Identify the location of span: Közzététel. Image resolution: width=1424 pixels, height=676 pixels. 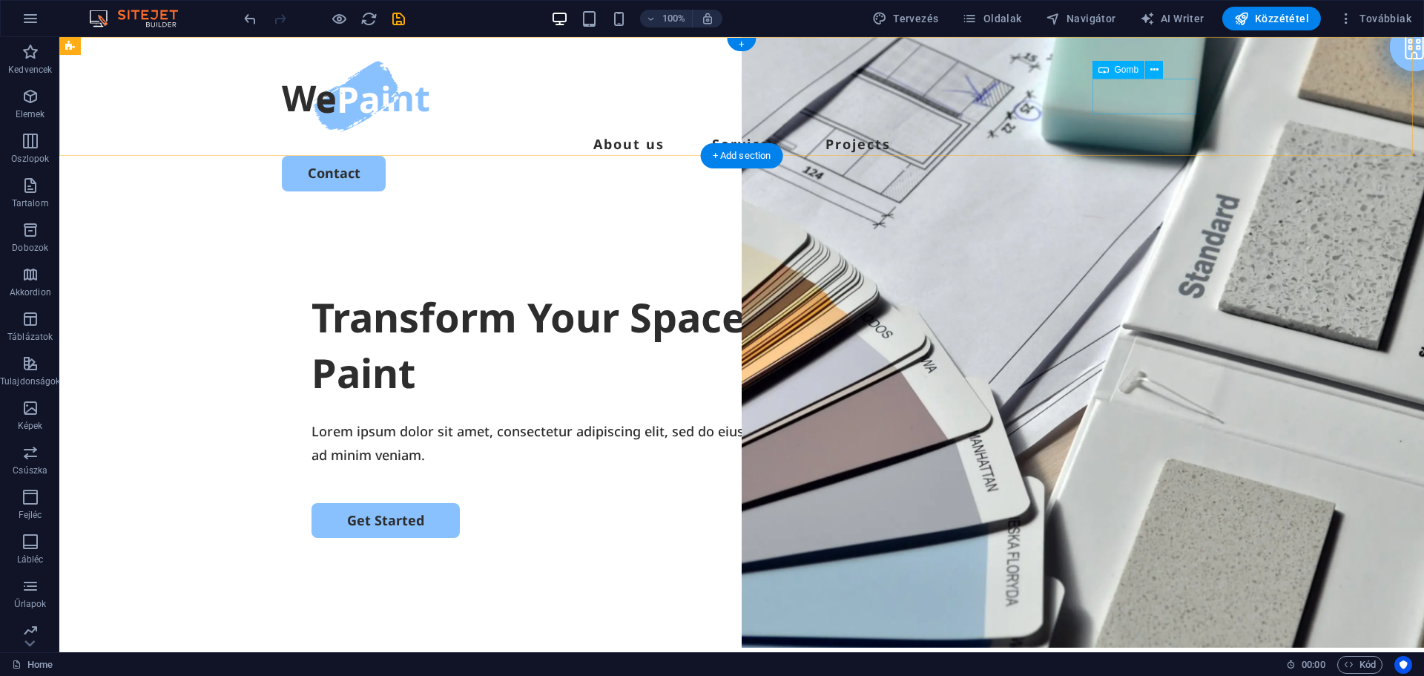
(1271, 19).